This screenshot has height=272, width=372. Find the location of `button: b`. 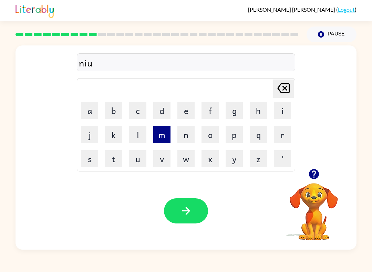

button: b is located at coordinates (114, 111).